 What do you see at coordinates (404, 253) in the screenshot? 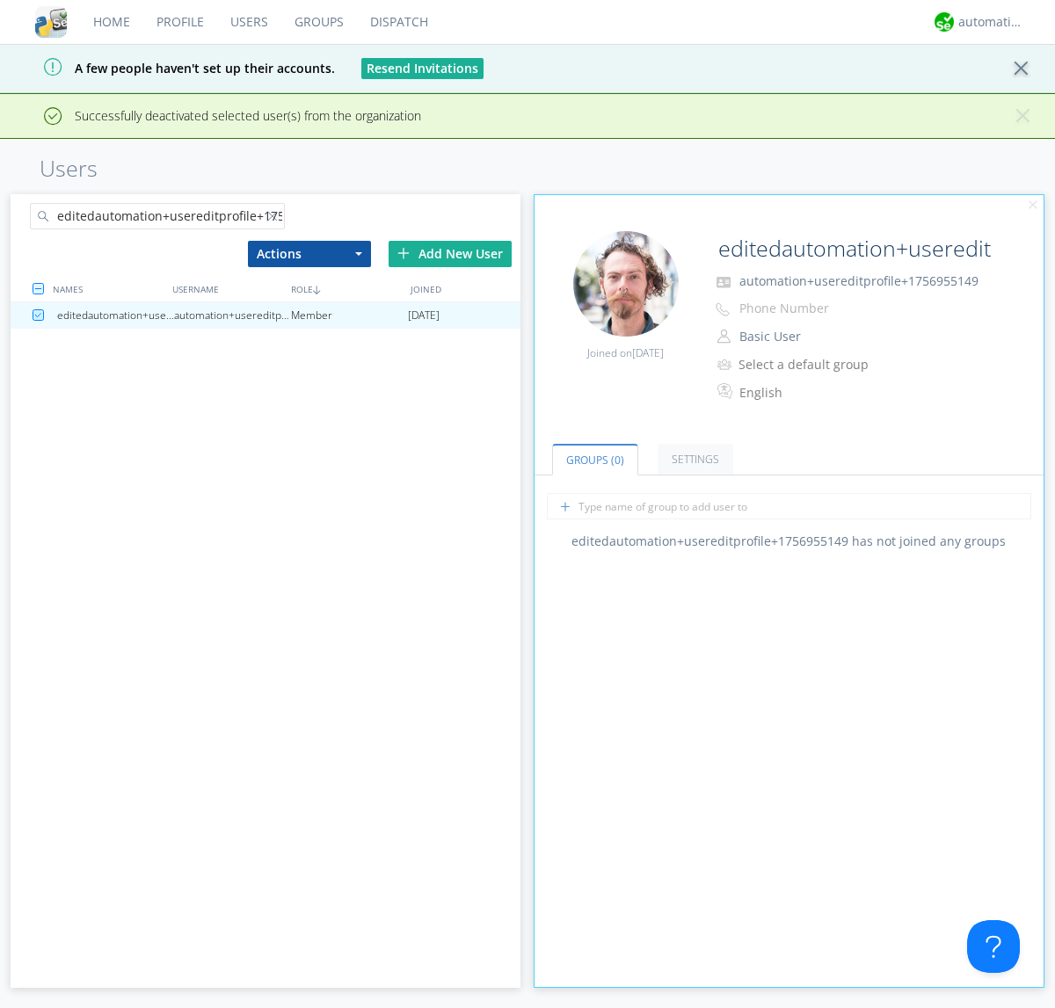
I see `img: plus.svg` at bounding box center [404, 253].